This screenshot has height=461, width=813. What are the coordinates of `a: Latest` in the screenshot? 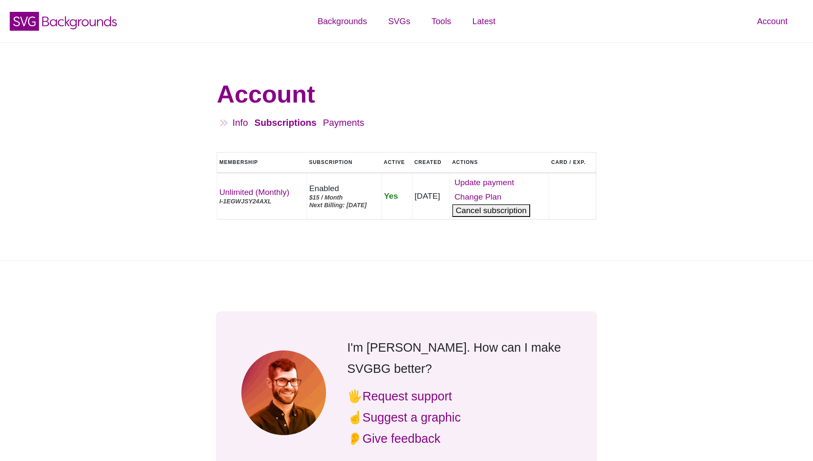 It's located at (484, 21).